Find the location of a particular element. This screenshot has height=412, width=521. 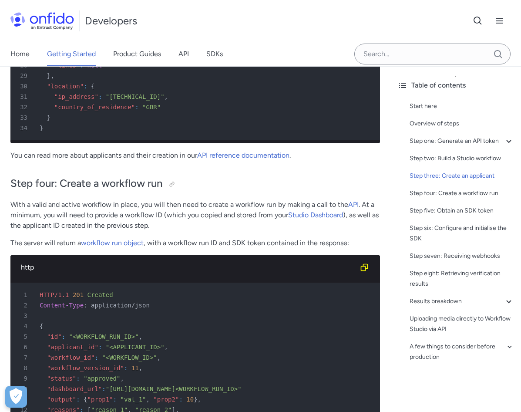

span: HTTP/1.1 is located at coordinates (54, 295).